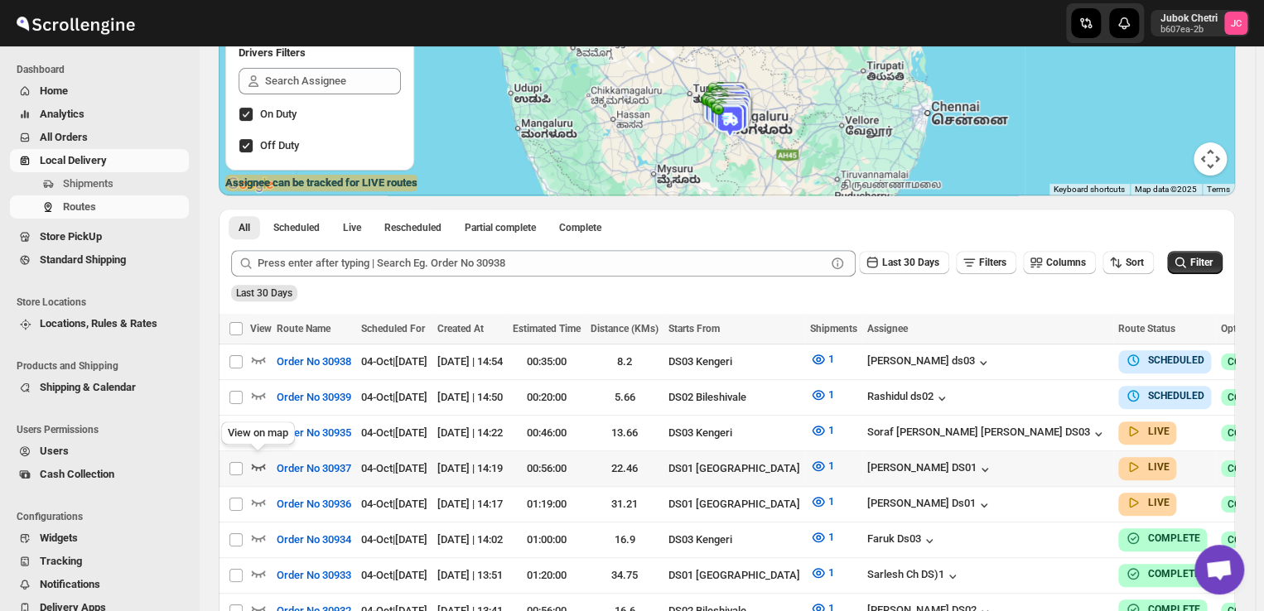 The height and width of the screenshot is (611, 1264). Describe the element at coordinates (314, 433) in the screenshot. I see `span: Order No 30935` at that location.